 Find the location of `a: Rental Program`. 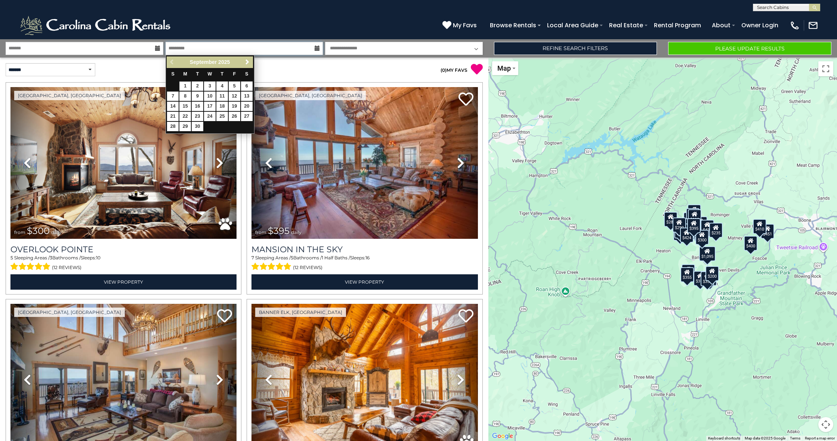

a: Rental Program is located at coordinates (677, 25).